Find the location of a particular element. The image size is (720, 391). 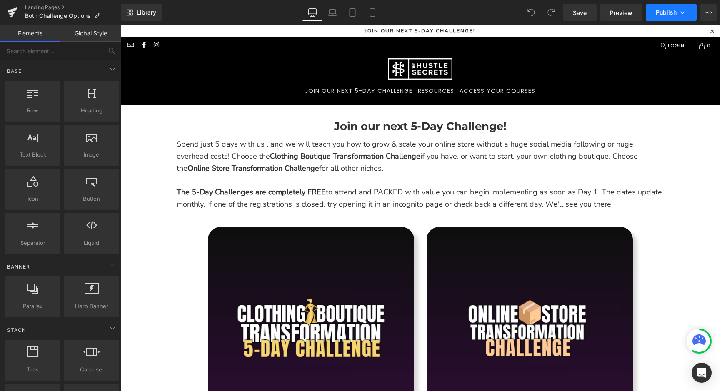

span: Both Challenge Options is located at coordinates (58, 16).